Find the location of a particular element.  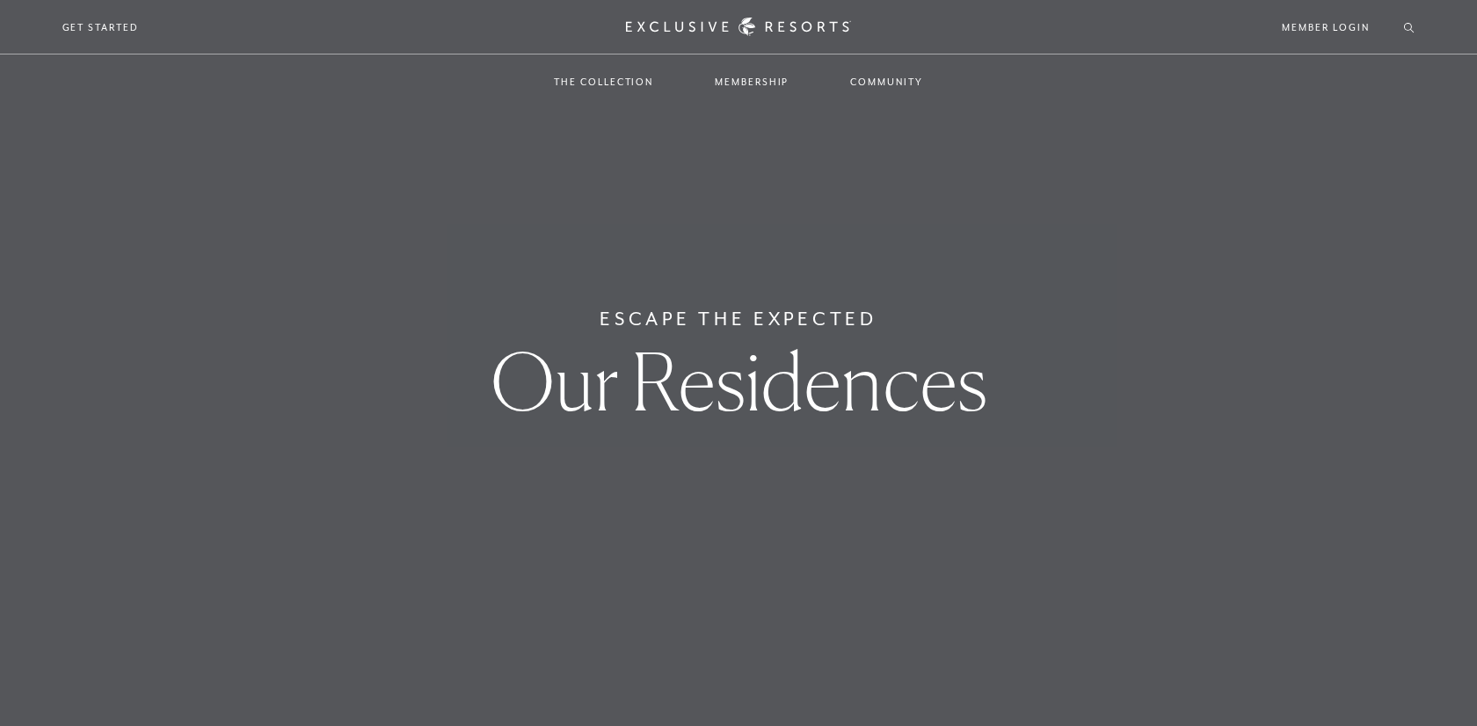

h6: Escape The Expected is located at coordinates (738, 319).